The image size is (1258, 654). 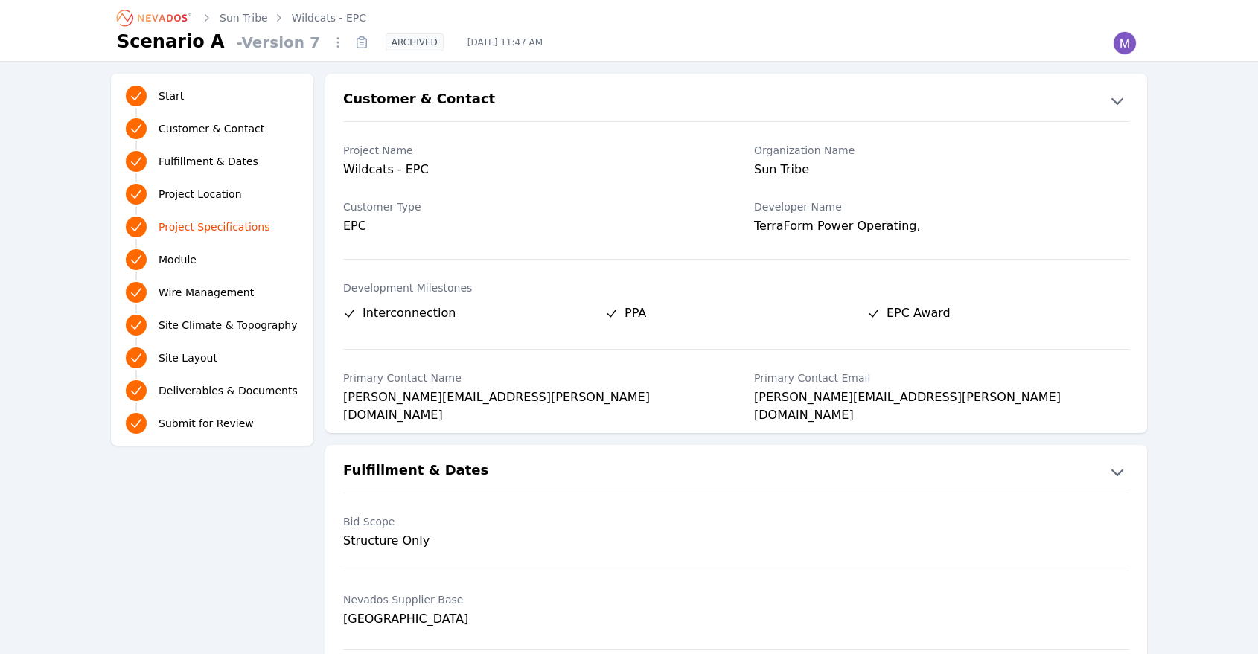 I want to click on span: Interconnection, so click(x=409, y=313).